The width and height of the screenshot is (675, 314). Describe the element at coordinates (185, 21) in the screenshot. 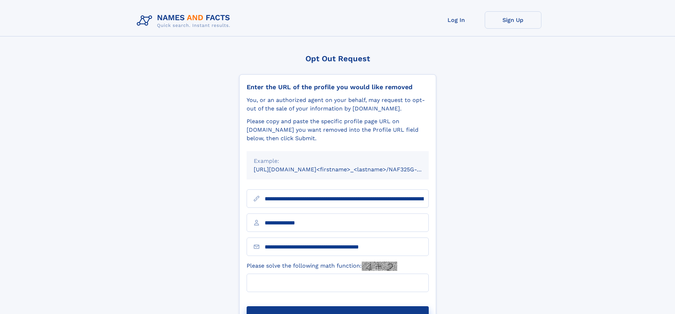

I see `img: Logo Names and Facts` at that location.